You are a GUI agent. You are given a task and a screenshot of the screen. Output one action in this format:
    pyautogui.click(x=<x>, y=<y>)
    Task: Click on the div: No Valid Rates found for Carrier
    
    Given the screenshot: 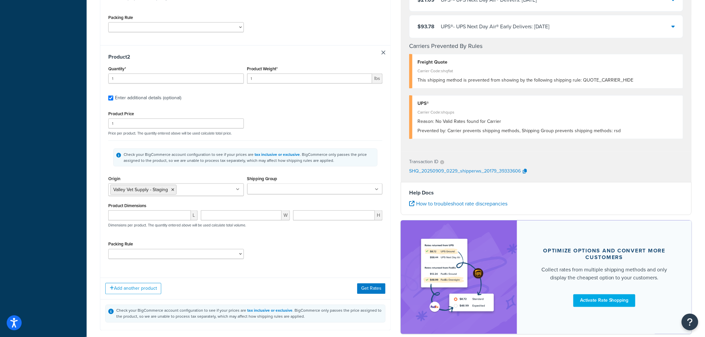 What is the action you would take?
    pyautogui.click(x=548, y=122)
    